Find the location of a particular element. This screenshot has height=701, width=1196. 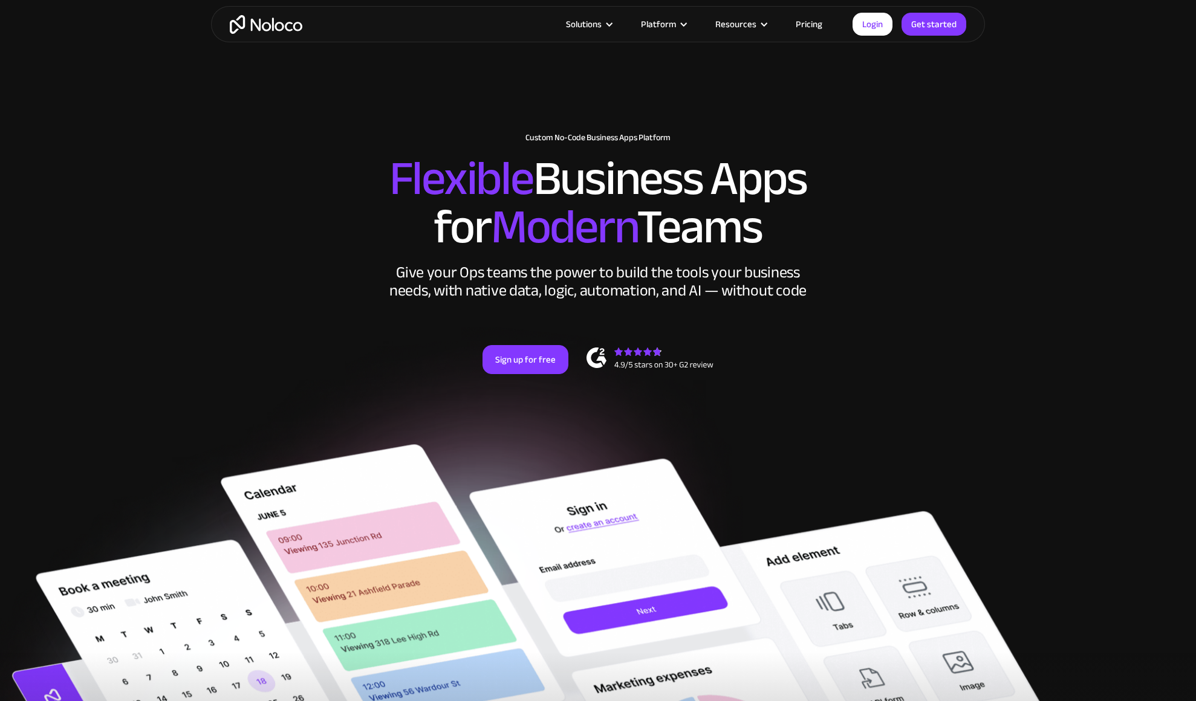

a: Login is located at coordinates (872, 24).